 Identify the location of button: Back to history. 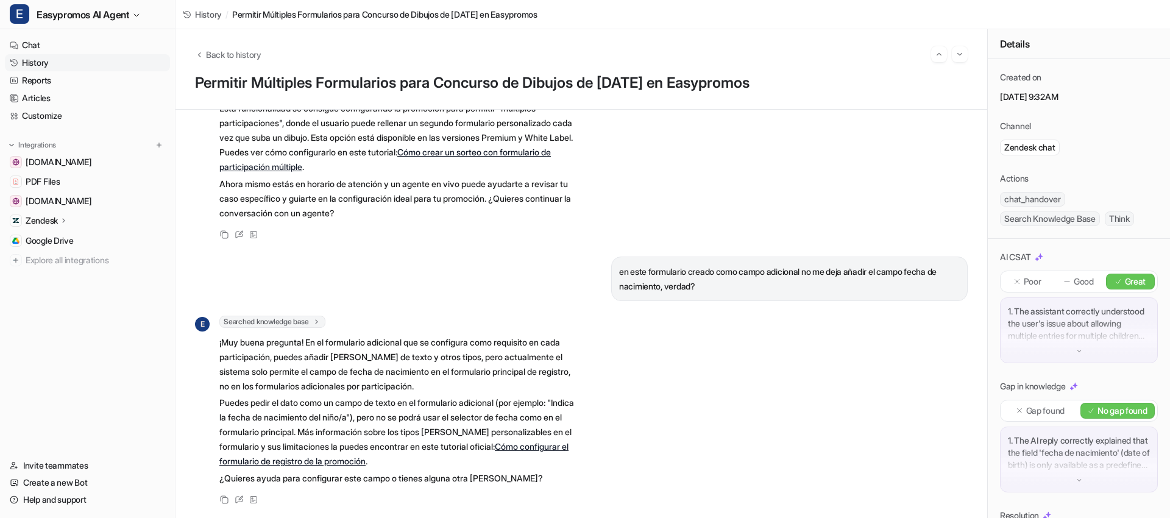
(228, 54).